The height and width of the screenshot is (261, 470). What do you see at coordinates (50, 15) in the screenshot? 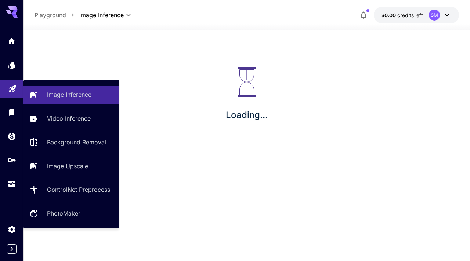
I see `p: Playground` at bounding box center [50, 15].